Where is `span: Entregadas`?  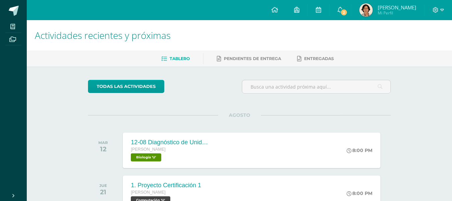 span: Entregadas is located at coordinates (319, 58).